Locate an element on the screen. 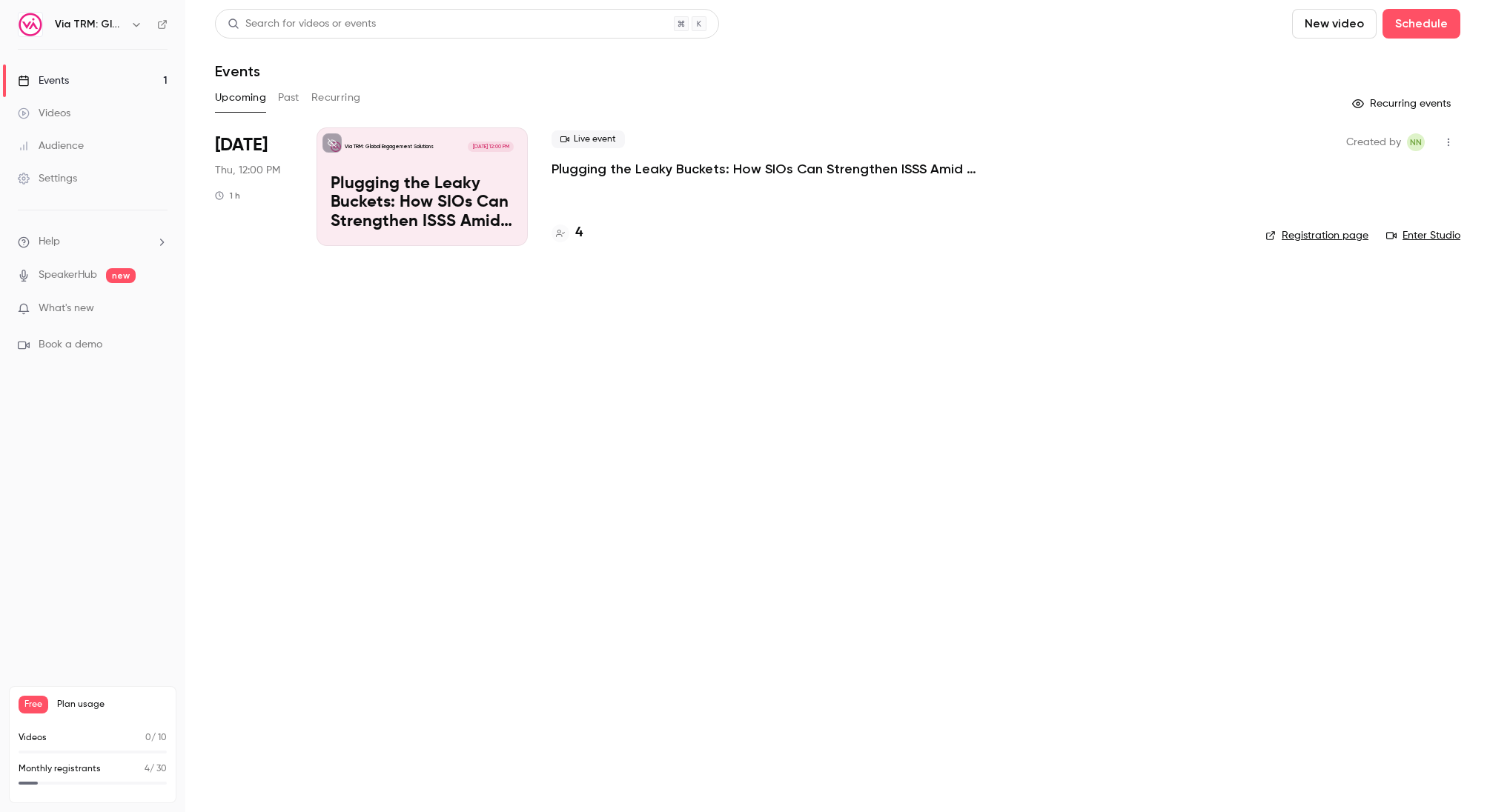 This screenshot has width=1490, height=812. button: New video is located at coordinates (1335, 23).